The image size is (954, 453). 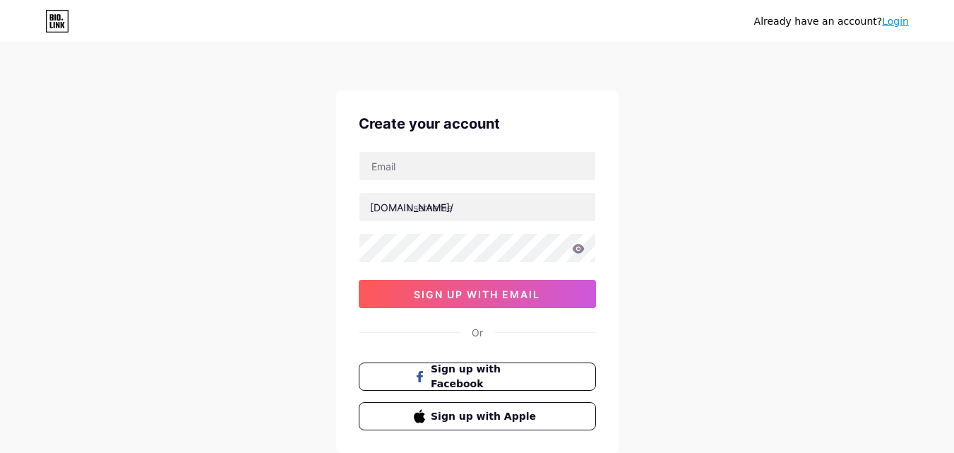 What do you see at coordinates (485, 376) in the screenshot?
I see `span: Sign up with Facebook` at bounding box center [485, 376].